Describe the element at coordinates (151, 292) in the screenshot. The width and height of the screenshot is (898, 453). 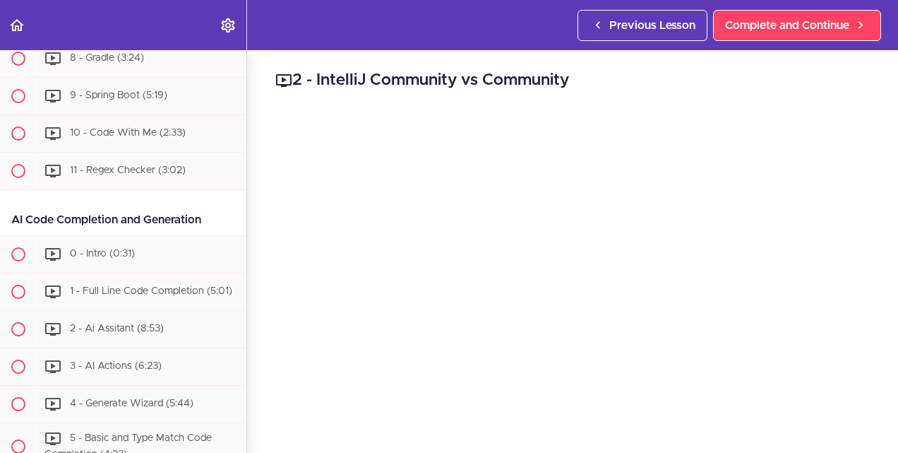
I see `span: 1 - Full Line Code Completion (5:01)` at that location.